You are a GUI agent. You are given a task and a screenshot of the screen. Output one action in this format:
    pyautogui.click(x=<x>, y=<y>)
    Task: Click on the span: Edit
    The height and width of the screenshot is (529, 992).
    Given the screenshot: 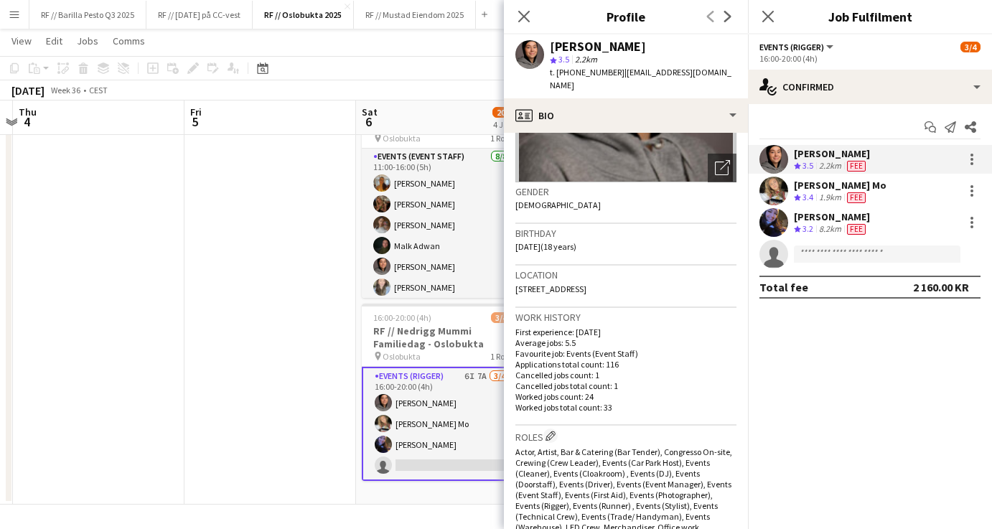 What is the action you would take?
    pyautogui.click(x=54, y=41)
    